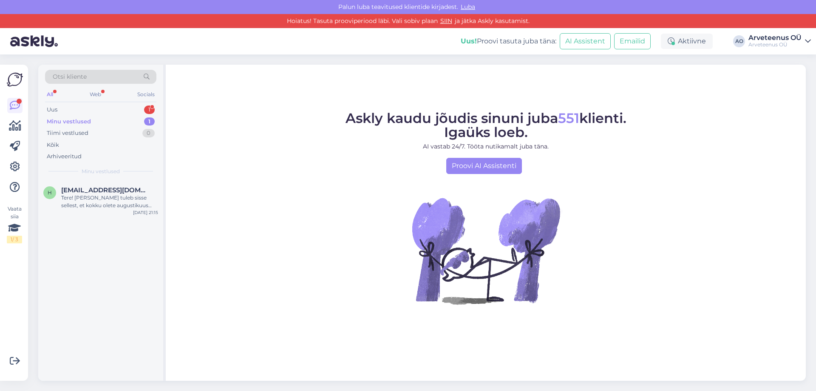 This screenshot has width=816, height=391. What do you see at coordinates (484, 166) in the screenshot?
I see `a: Proovi AI Assistenti` at bounding box center [484, 166].